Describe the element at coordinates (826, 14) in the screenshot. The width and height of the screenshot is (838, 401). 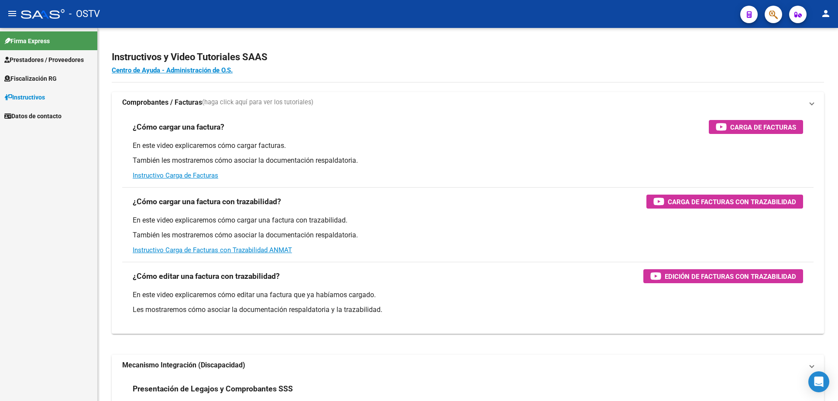
I see `mat-icon: person` at that location.